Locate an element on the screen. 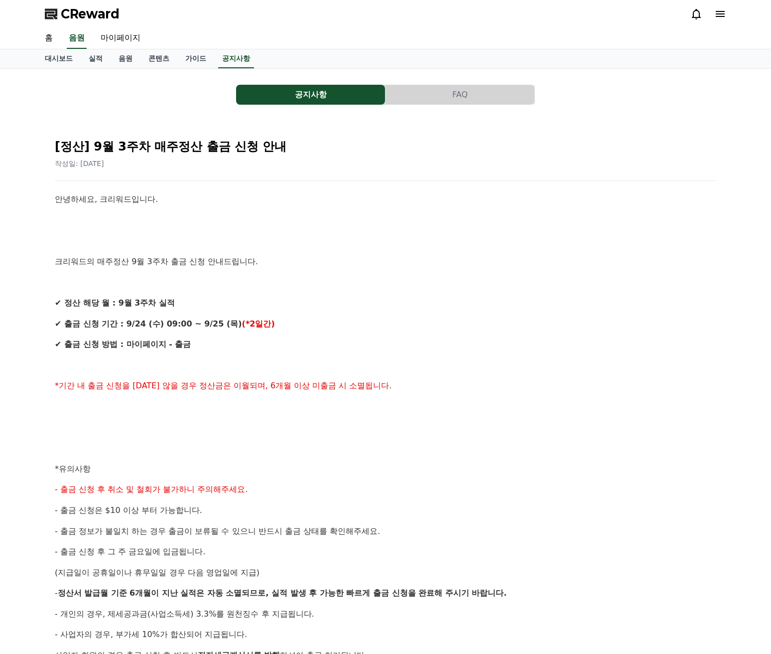  strong: ✔ 출금 신청 기간 : 9/24 (수) 09:00 ~ 9/25 (목) is located at coordinates (148, 323).